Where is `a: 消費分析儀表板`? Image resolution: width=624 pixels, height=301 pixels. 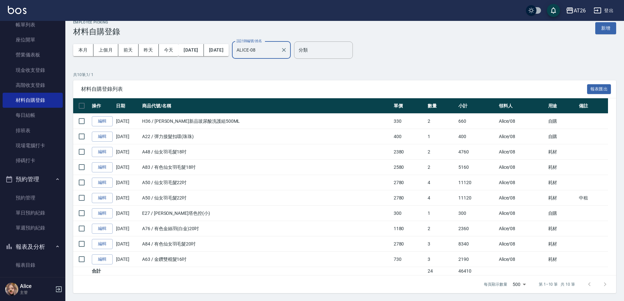
a: 消費分析儀表板 is located at coordinates (33, 280).